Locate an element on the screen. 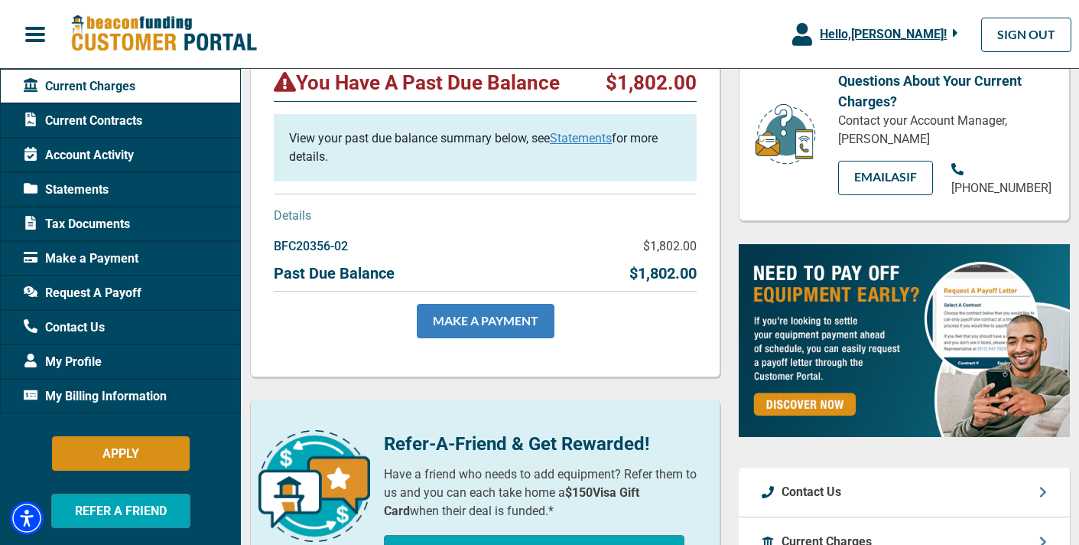 The image size is (1079, 545). img: Beacon Funding Customer Portal Logo is located at coordinates (164, 34).